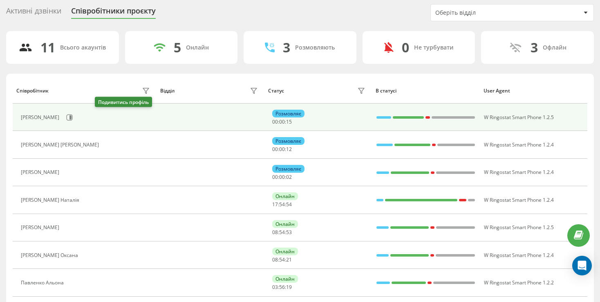 Image resolution: width=600 pixels, height=302 pixels. Describe the element at coordinates (123, 102) in the screenshot. I see `div: Подивитись профіль` at that location.